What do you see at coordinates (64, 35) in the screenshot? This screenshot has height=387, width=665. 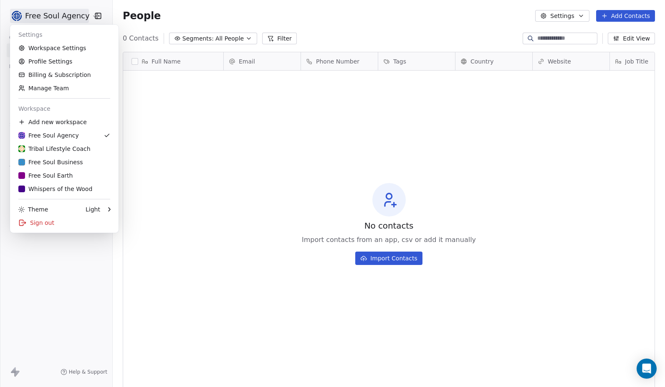 I see `div: Settings` at bounding box center [64, 35].